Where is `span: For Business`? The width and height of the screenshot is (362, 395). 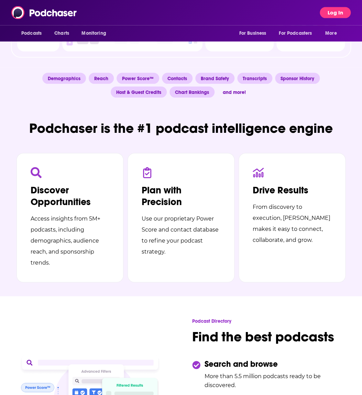
span: For Business is located at coordinates (253, 33).